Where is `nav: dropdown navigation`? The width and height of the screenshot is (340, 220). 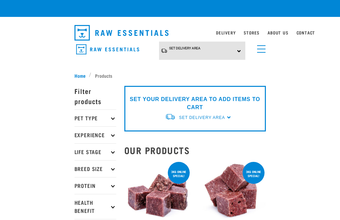
nav: dropdown navigation is located at coordinates (170, 33).